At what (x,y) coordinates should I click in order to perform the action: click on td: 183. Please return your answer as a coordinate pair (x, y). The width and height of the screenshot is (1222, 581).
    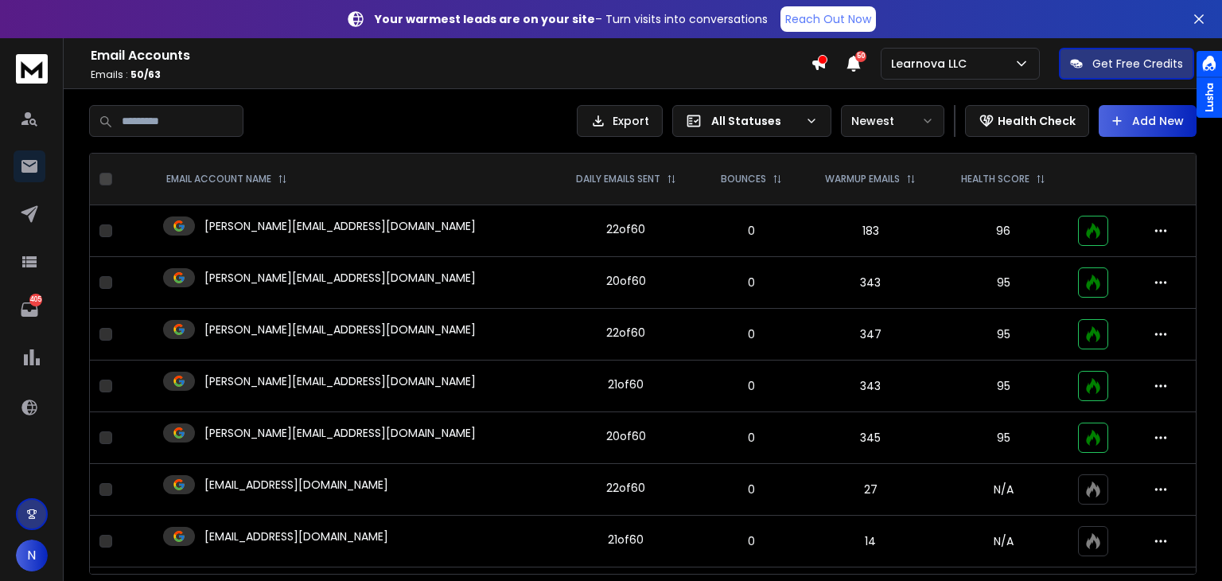
    Looking at the image, I should click on (870, 231).